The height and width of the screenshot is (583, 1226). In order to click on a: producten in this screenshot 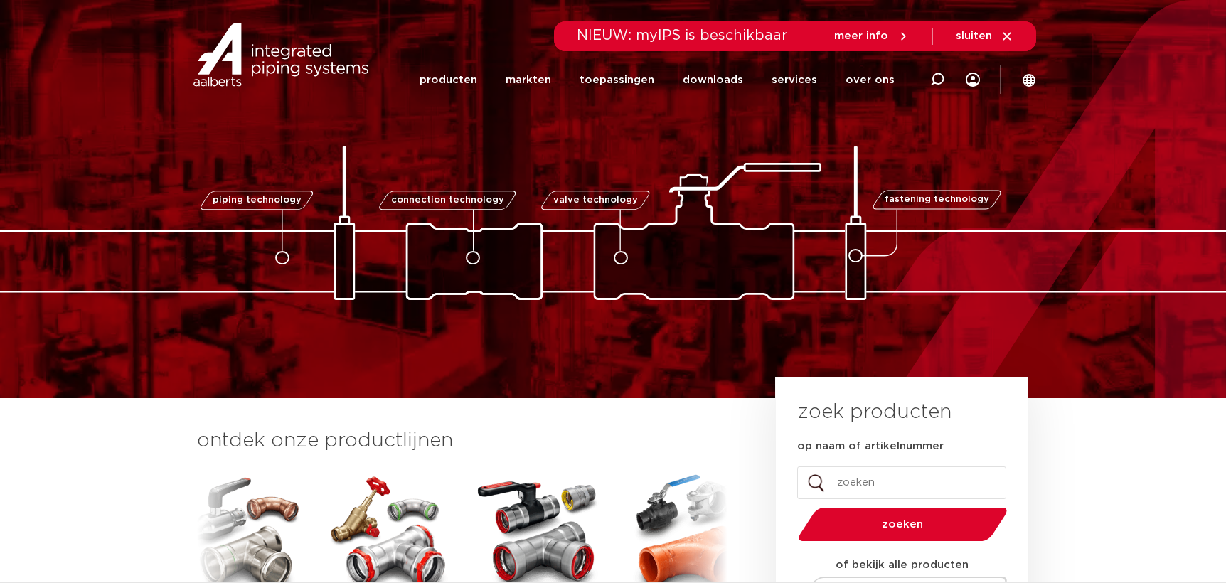, I will do `click(448, 80)`.